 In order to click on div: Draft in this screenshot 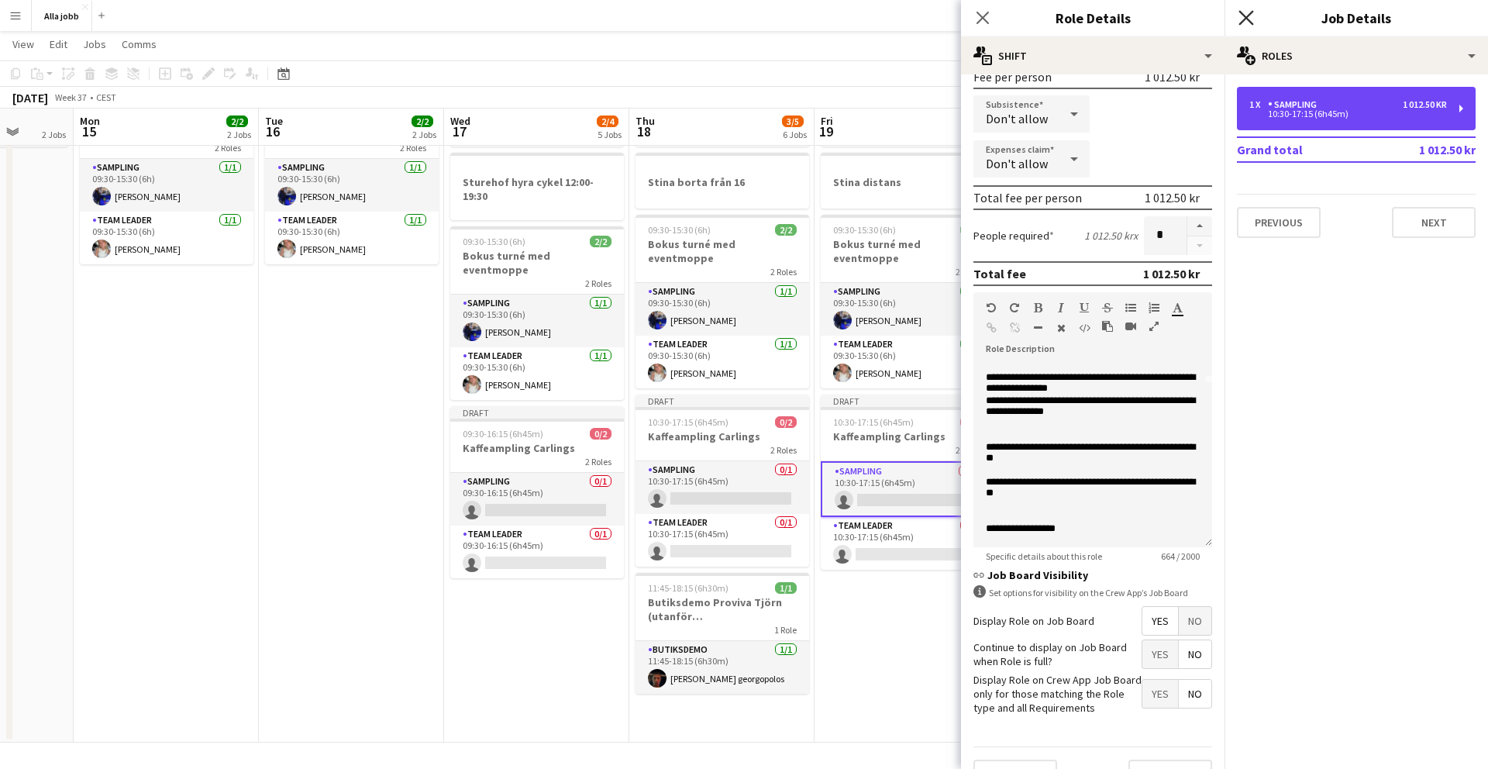, I will do `click(537, 412)`.